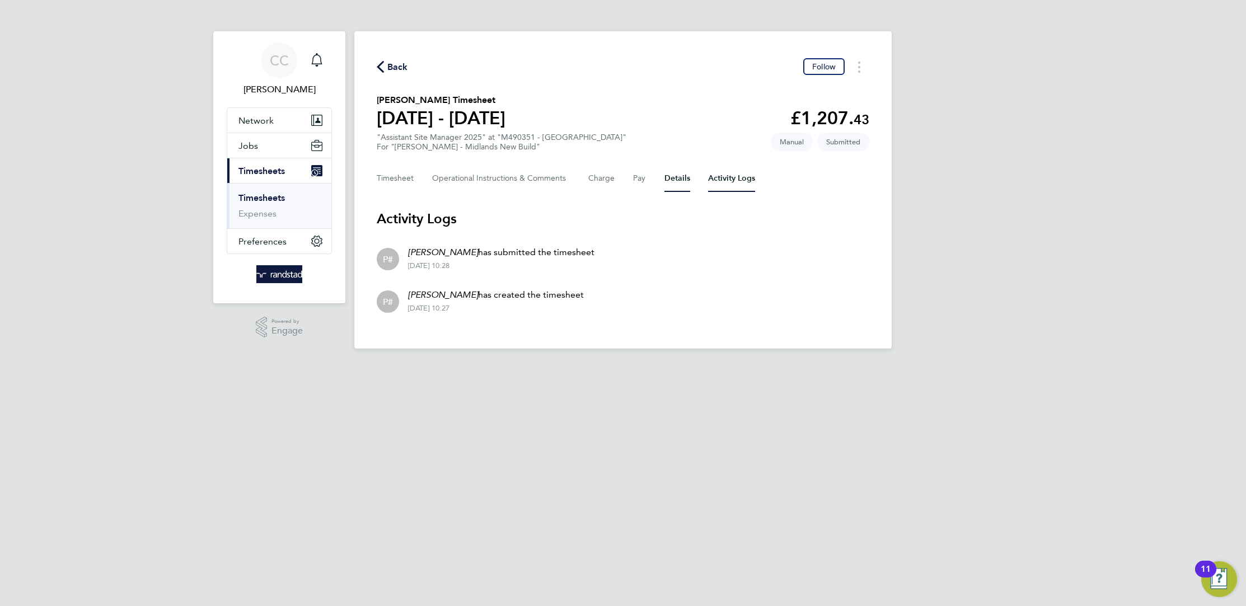 This screenshot has width=1246, height=606. What do you see at coordinates (279, 167) in the screenshot?
I see `nav: Main navigation` at bounding box center [279, 167].